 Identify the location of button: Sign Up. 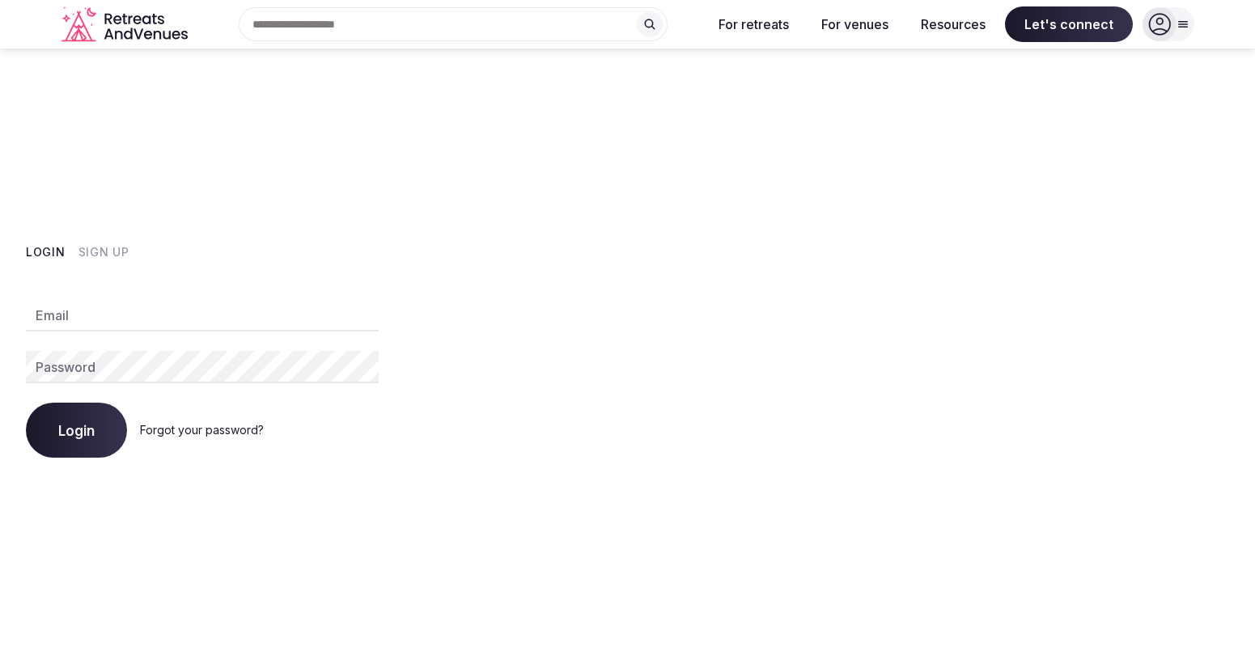
(104, 252).